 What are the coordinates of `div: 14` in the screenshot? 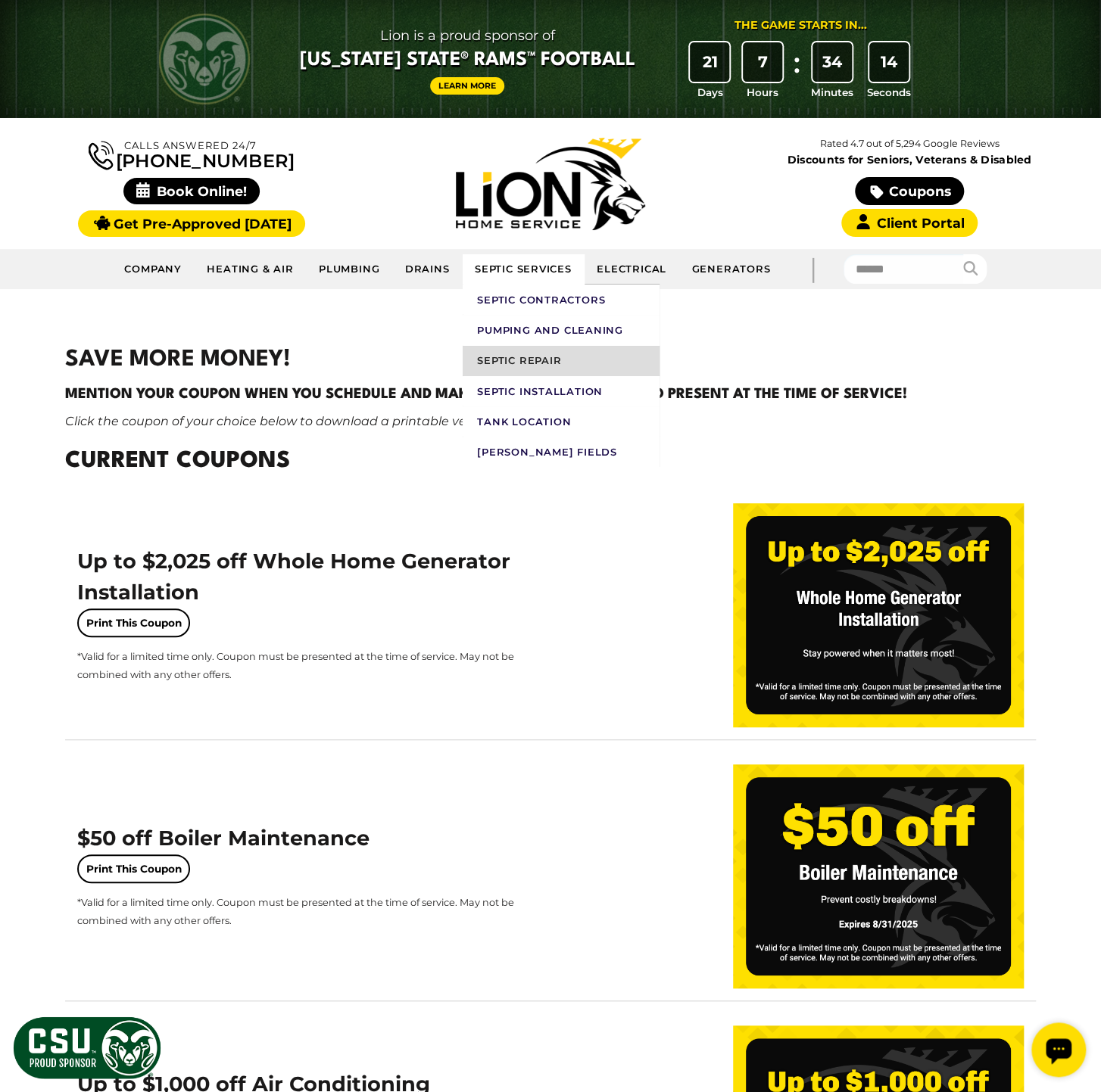 It's located at (889, 62).